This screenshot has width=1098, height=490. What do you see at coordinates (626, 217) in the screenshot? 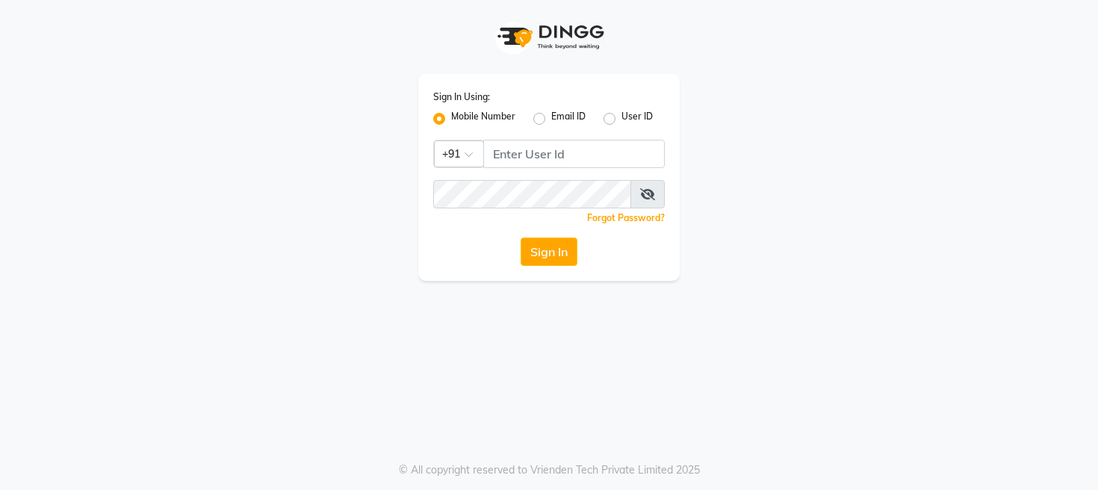
I see `a: Forgot Password?` at bounding box center [626, 217].